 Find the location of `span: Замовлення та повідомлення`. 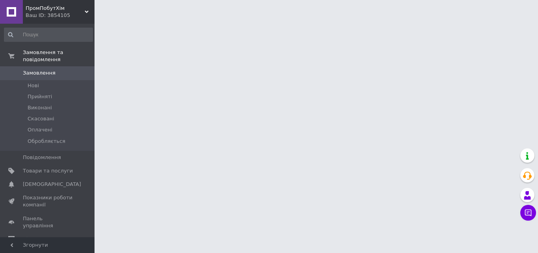

span: Замовлення та повідомлення is located at coordinates (59, 56).